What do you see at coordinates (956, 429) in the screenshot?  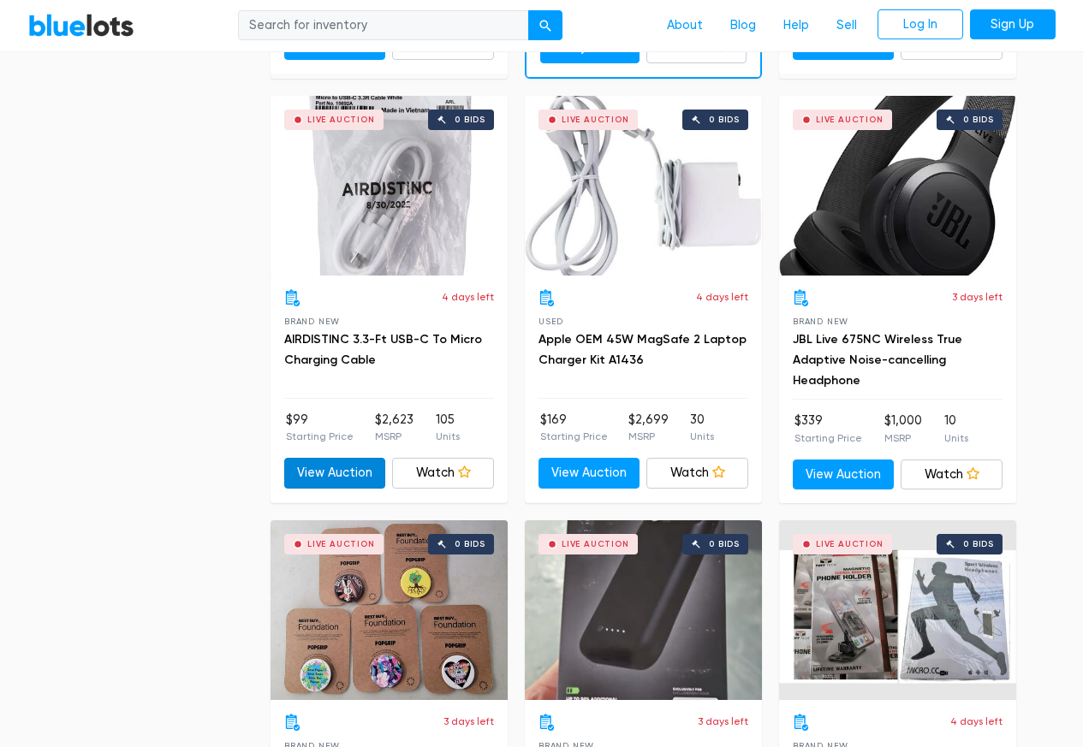 I see `li: 10` at bounding box center [956, 429].